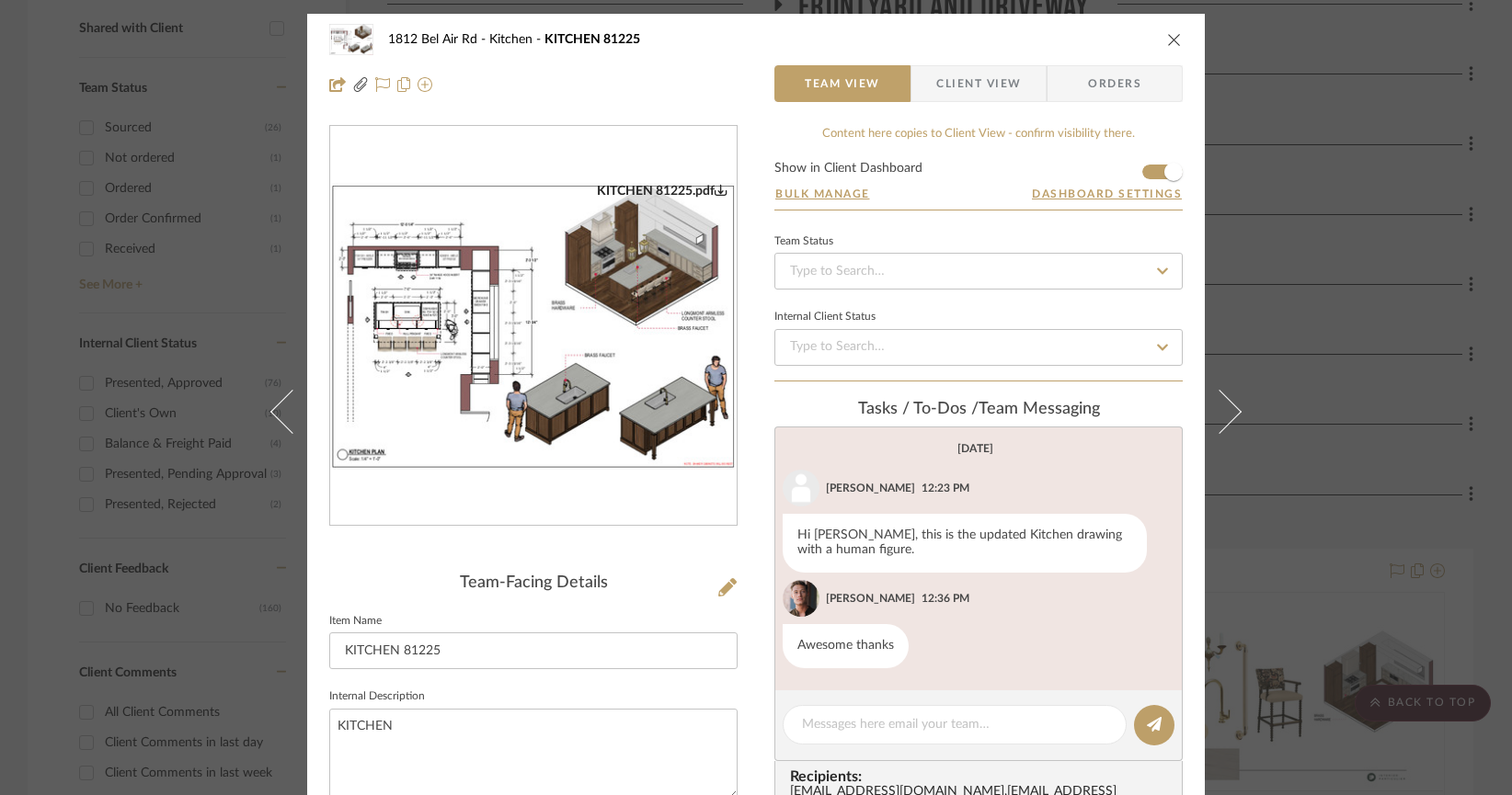  What do you see at coordinates (662, 191) in the screenshot?
I see `div: KITCHEN 81225.pdf` at bounding box center [662, 191].